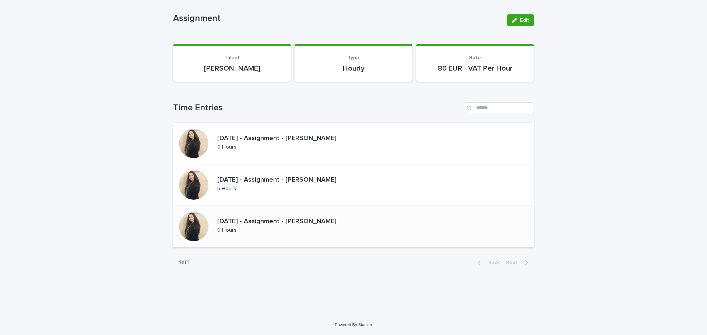  I want to click on span: Type, so click(354, 58).